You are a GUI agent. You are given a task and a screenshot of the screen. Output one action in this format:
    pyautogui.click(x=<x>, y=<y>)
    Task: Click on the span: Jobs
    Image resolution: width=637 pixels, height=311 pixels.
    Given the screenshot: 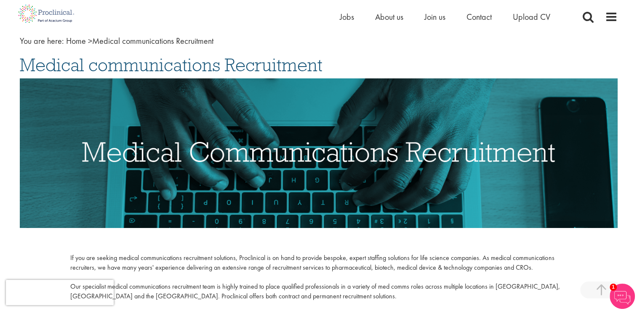 What is the action you would take?
    pyautogui.click(x=347, y=17)
    